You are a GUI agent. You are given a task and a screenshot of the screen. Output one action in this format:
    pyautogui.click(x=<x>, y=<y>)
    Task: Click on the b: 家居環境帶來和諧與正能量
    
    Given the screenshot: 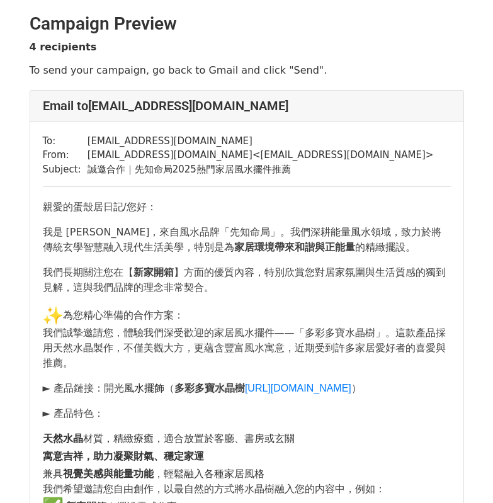 What is the action you would take?
    pyautogui.click(x=295, y=247)
    